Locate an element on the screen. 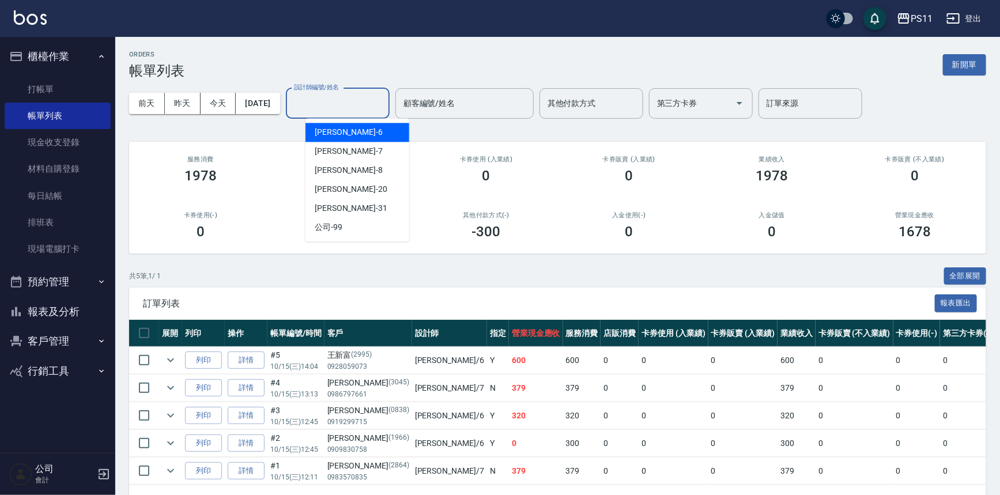 The height and width of the screenshot is (495, 1000). span: 公司 -99 is located at coordinates (329, 227).